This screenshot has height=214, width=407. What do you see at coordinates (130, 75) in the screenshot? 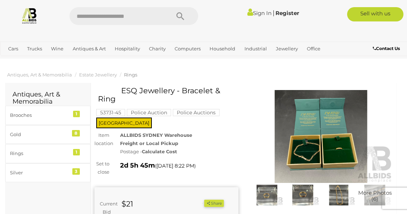
I see `span: Rings` at bounding box center [130, 75].